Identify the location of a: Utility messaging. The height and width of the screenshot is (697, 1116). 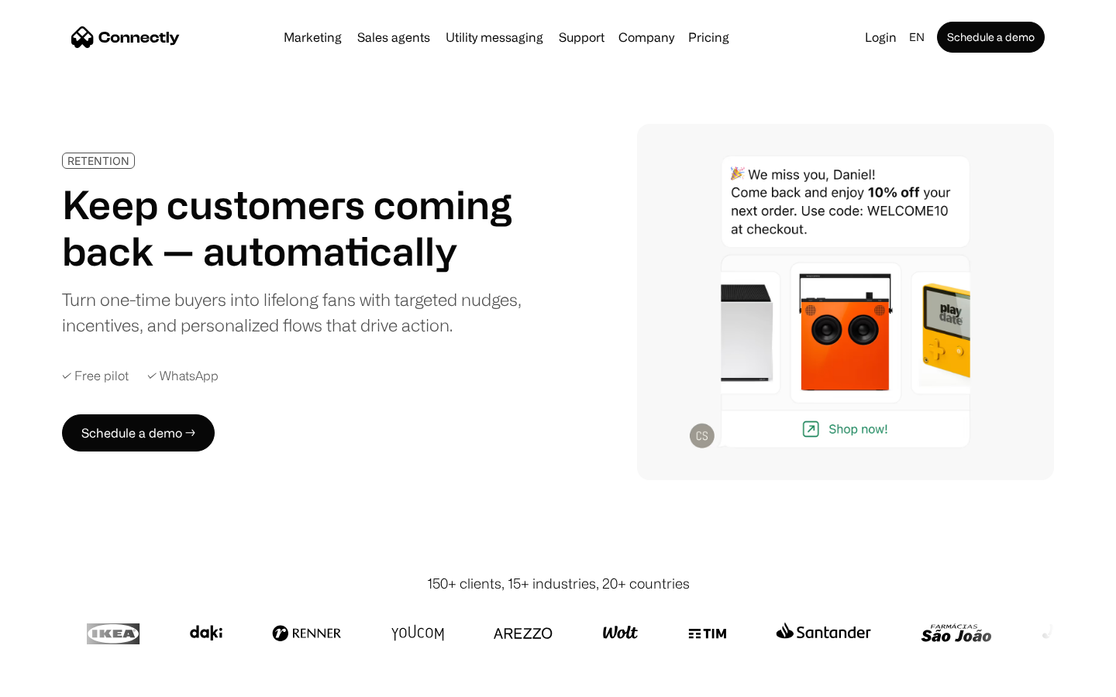
(494, 37).